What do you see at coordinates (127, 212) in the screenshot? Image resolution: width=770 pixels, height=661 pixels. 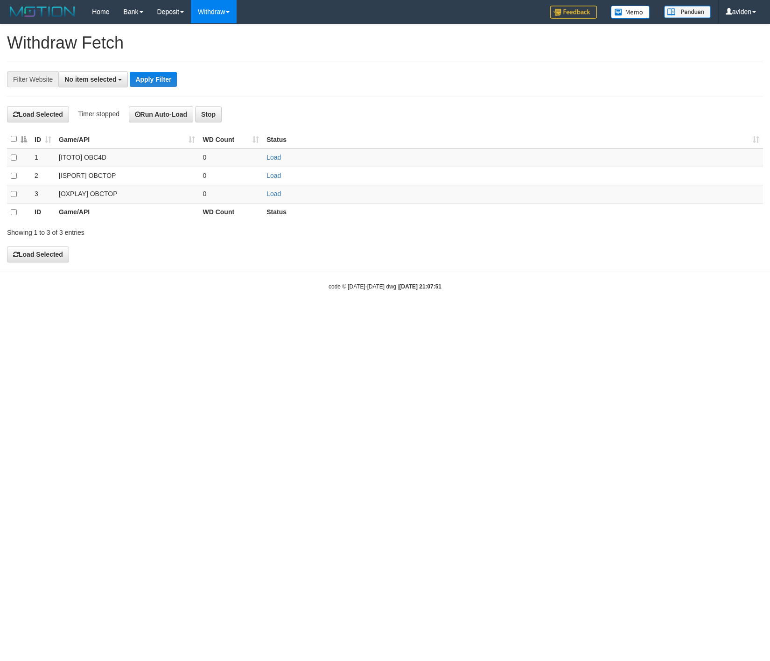 I see `th: Game/API` at bounding box center [127, 212].